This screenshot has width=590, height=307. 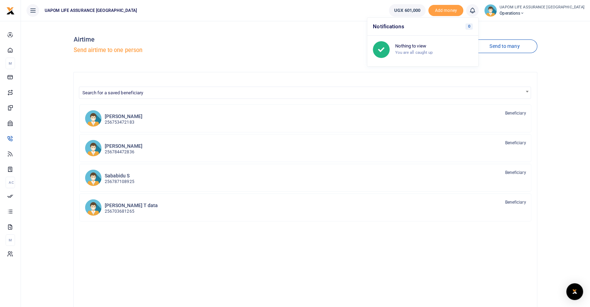 What do you see at coordinates (93, 148) in the screenshot?
I see `img: PM` at bounding box center [93, 148].